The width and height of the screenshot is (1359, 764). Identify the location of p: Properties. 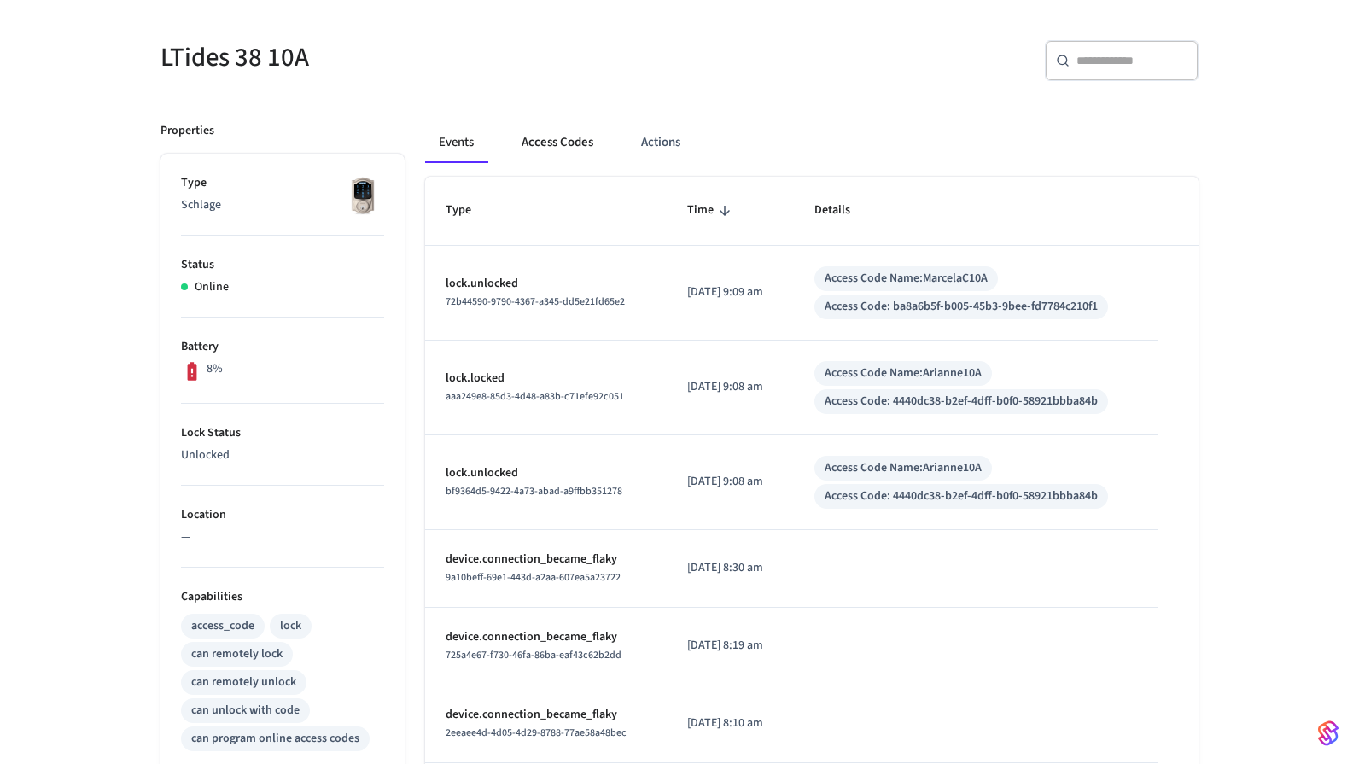
(187, 131).